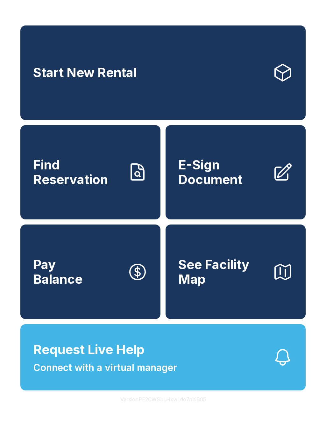 The width and height of the screenshot is (326, 421). What do you see at coordinates (85, 73) in the screenshot?
I see `span: Start New Rental` at bounding box center [85, 73].